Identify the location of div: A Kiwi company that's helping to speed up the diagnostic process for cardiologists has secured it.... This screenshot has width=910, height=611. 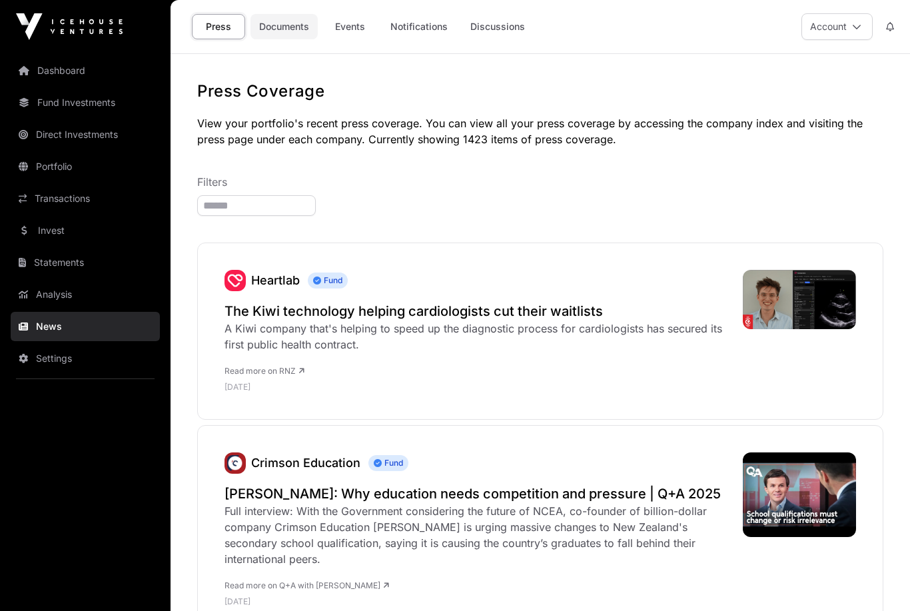
(477, 336).